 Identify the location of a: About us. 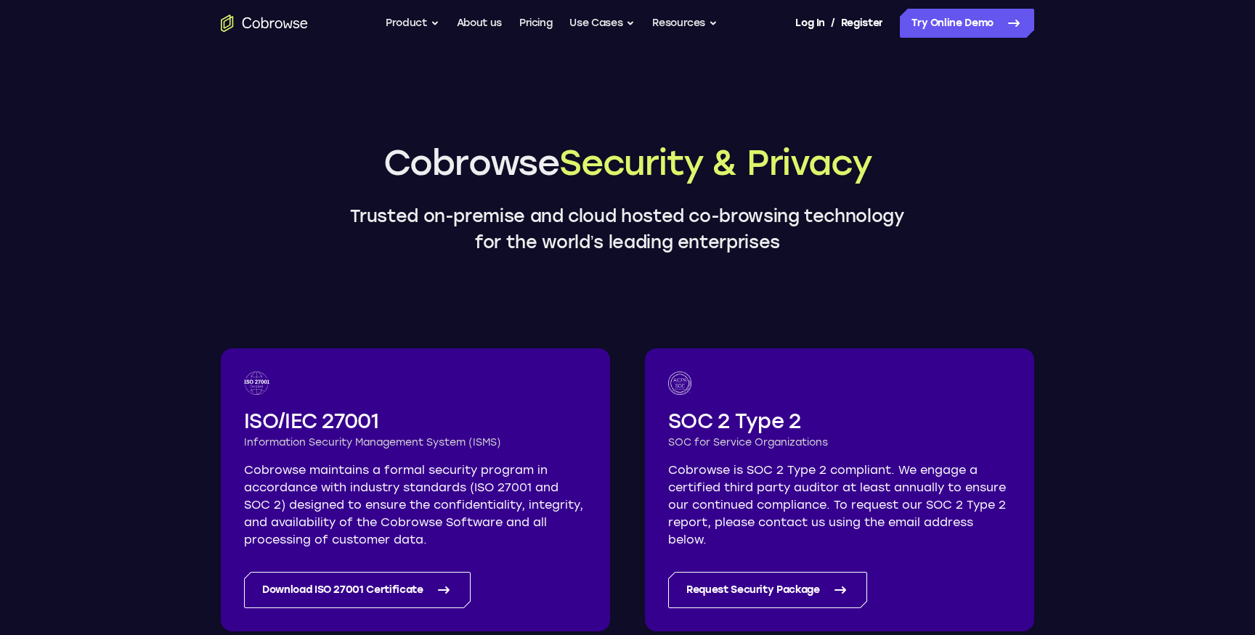
(479, 23).